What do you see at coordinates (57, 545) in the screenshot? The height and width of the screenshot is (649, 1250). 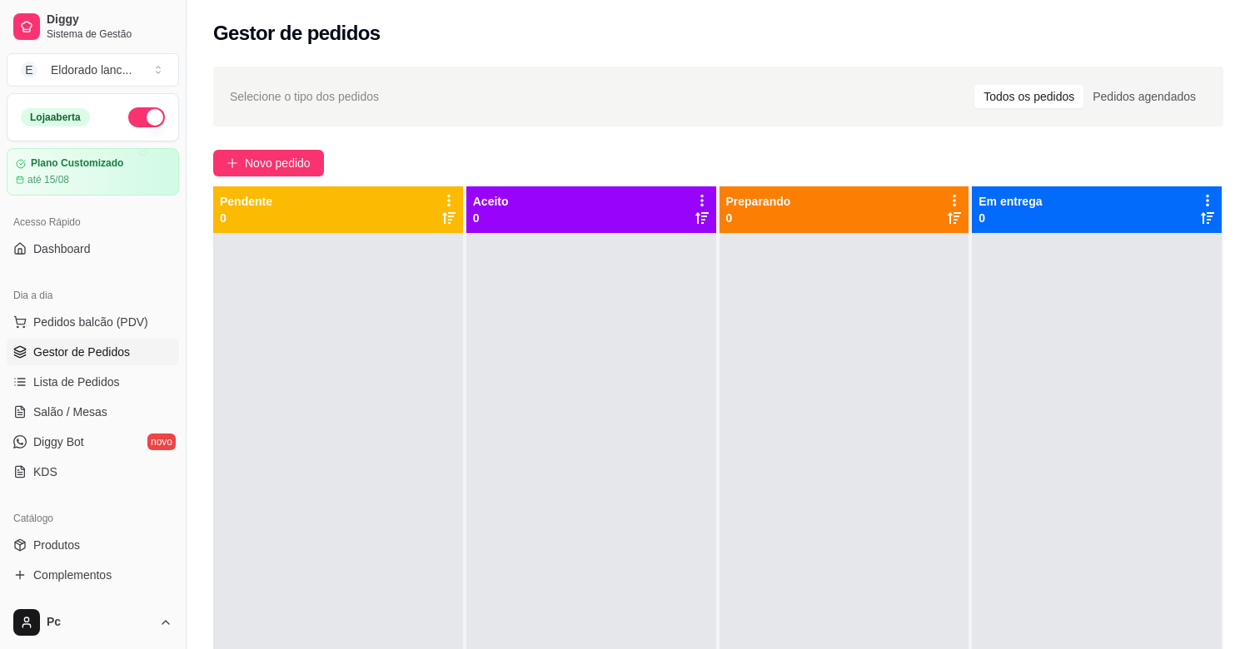 I see `span: Produtos` at bounding box center [57, 545].